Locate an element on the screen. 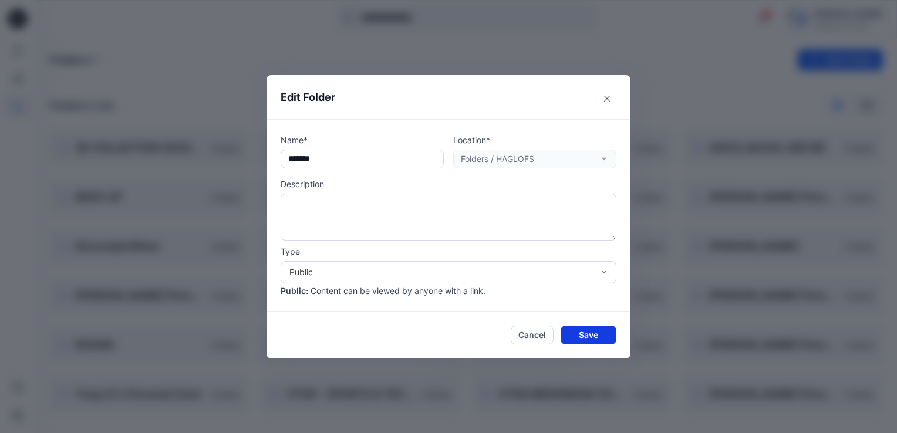 This screenshot has height=433, width=897. p: Type is located at coordinates (449, 251).